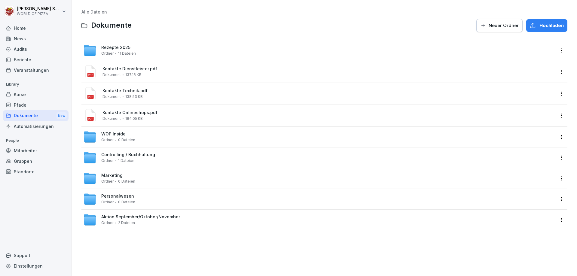 The height and width of the screenshot is (276, 577). Describe the element at coordinates (328, 69) in the screenshot. I see `span: Kontakte Dienstleister.pdf` at that location.